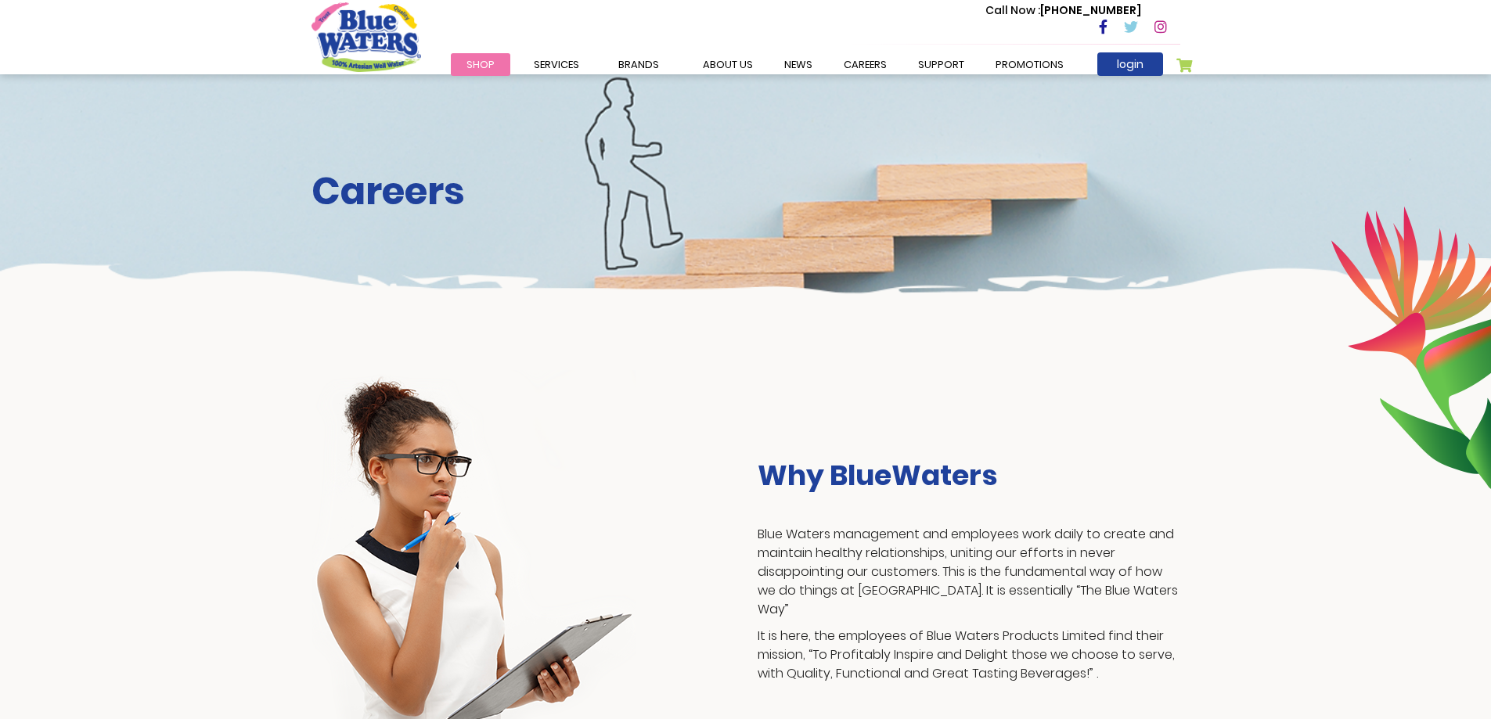  What do you see at coordinates (969, 572) in the screenshot?
I see `p: Blue Waters management and employees work daily to create and maintain healthy relationships, uni...` at bounding box center [969, 572].